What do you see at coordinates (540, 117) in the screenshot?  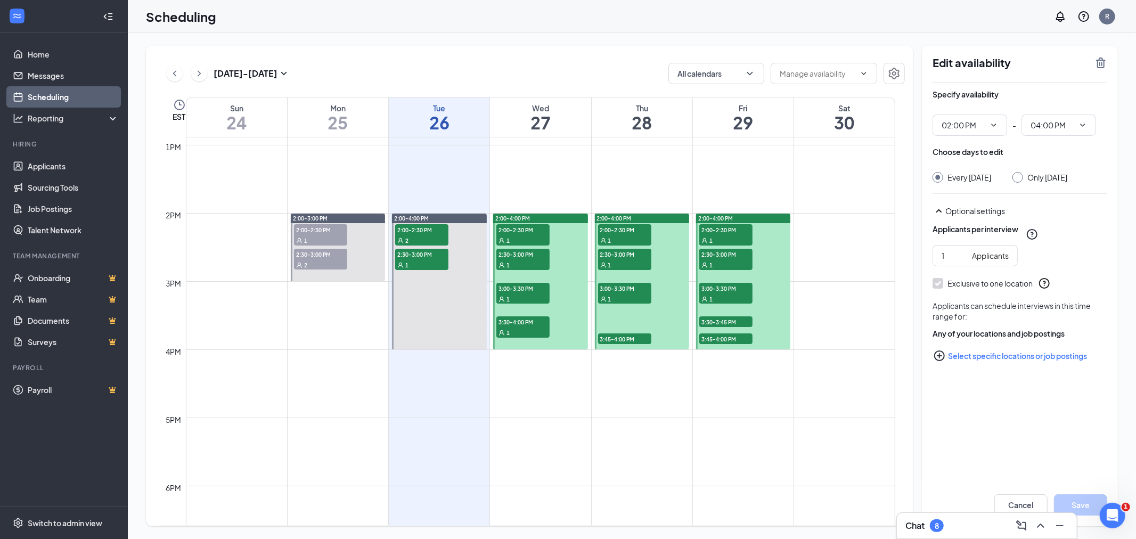 I see `a: August 27, 2025` at bounding box center [540, 117].